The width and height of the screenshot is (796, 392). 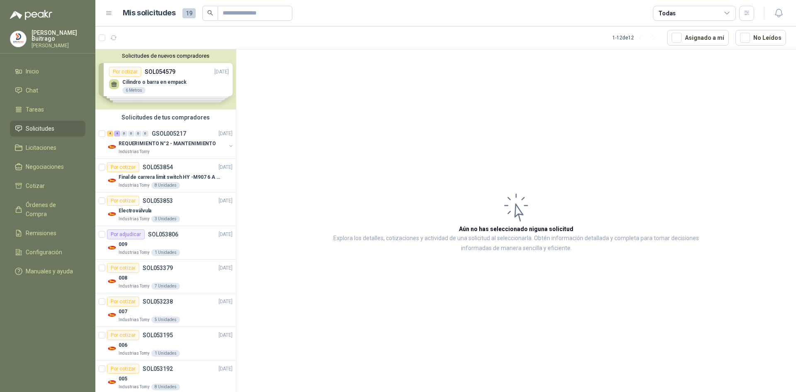 What do you see at coordinates (51, 209) in the screenshot?
I see `span: Órdenes de Compra` at bounding box center [51, 209].